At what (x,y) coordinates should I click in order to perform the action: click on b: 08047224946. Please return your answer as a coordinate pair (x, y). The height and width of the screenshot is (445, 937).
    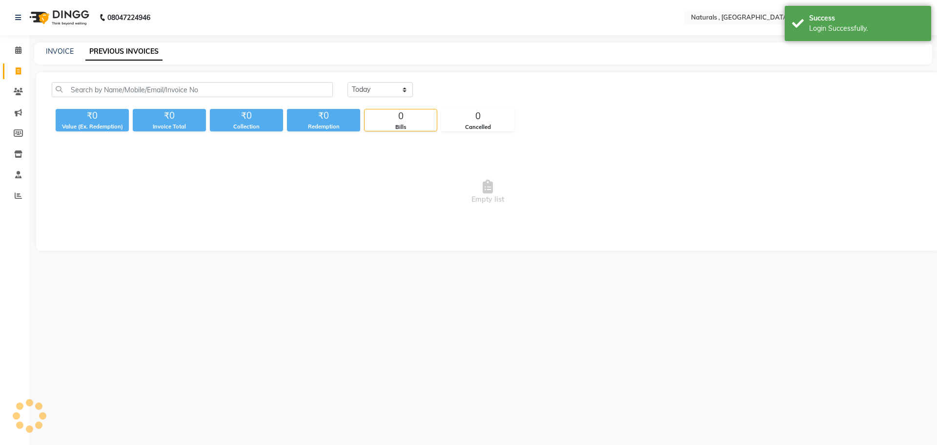
    Looking at the image, I should click on (129, 18).